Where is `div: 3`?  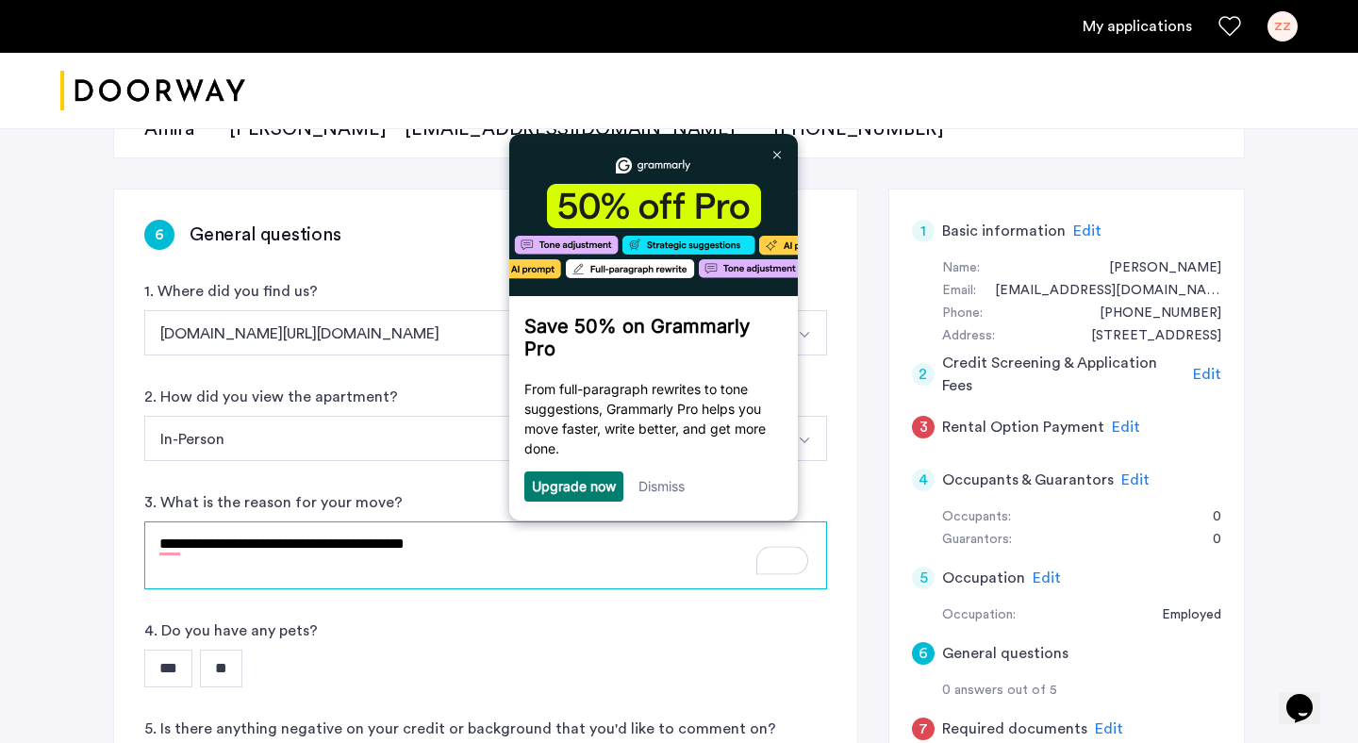 div: 3 is located at coordinates (923, 427).